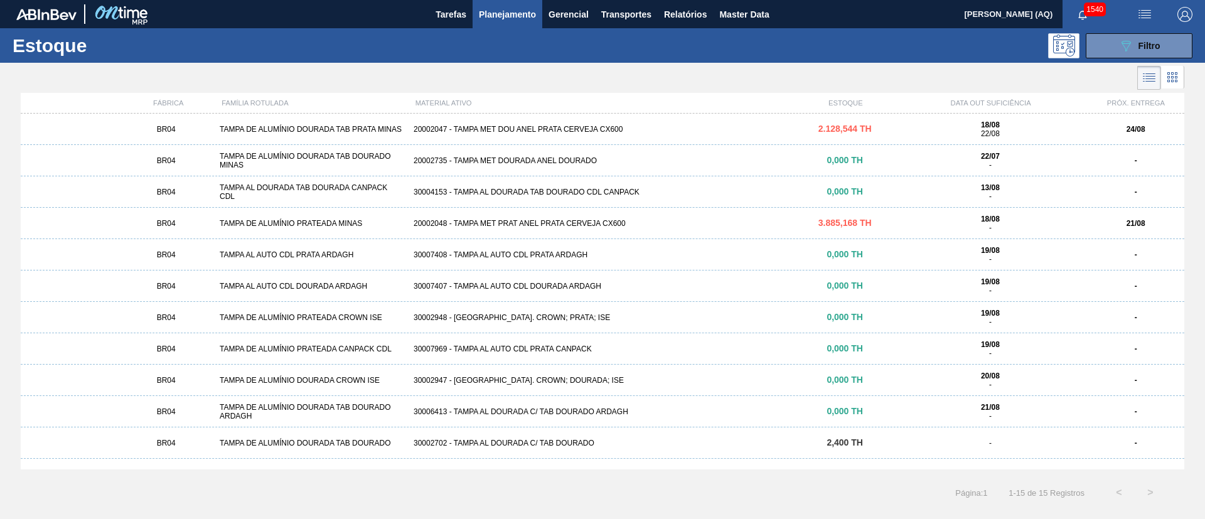  I want to click on div: 30004153 - TAMPA AL DOURADA TAB DOURADO CDL CANPACK, so click(602, 192).